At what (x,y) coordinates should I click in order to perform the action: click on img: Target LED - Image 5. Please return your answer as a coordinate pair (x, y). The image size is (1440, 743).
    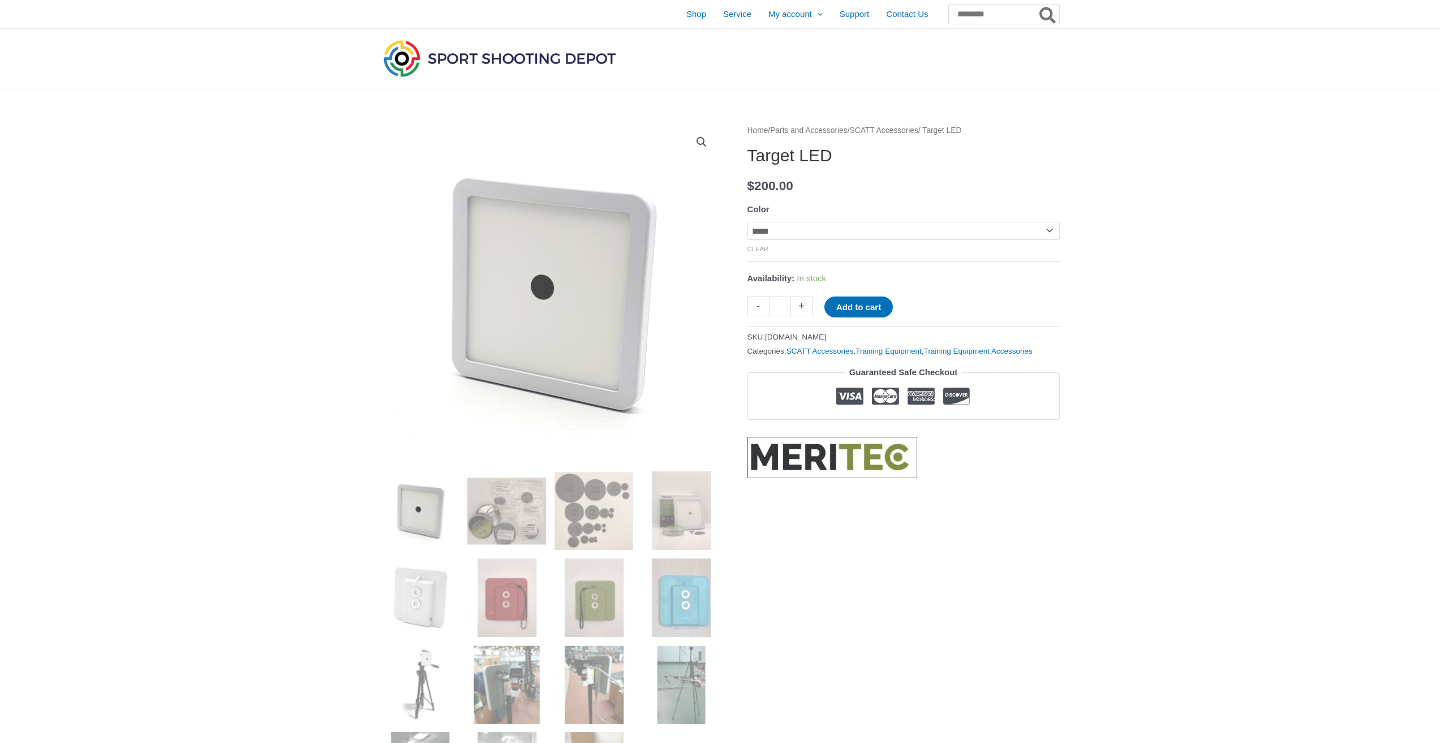
    Looking at the image, I should click on (420, 597).